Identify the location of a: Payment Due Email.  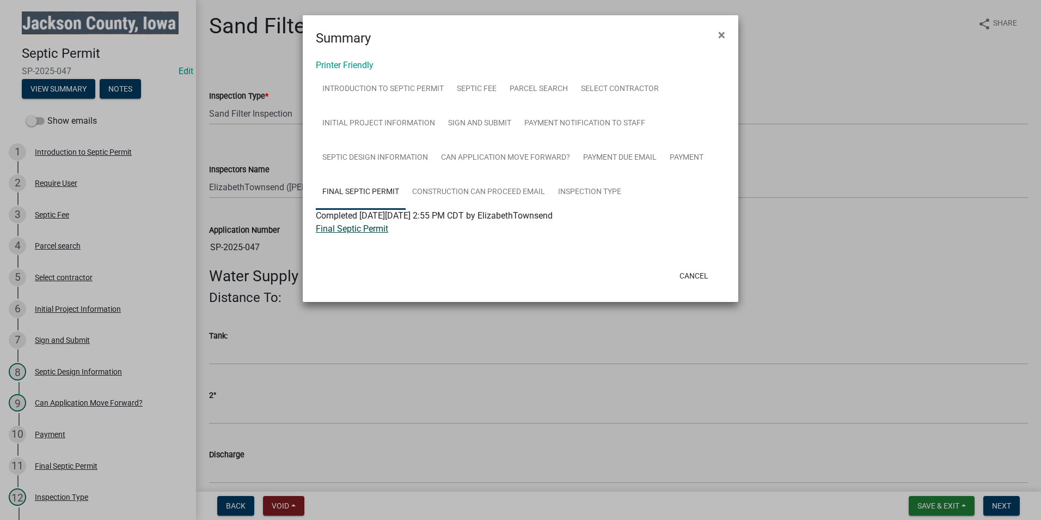
(620, 158).